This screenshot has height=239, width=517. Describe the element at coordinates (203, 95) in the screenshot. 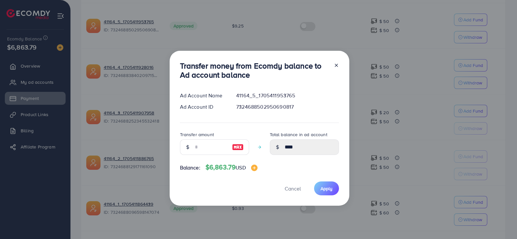

I see `div: Ad Account Name` at that location.